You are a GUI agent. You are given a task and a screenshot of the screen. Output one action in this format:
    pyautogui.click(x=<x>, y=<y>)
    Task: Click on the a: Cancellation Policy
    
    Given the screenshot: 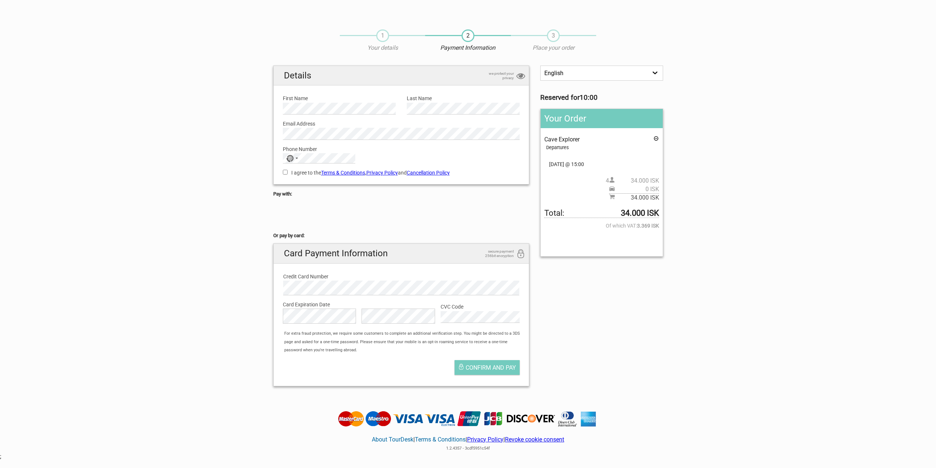 What is the action you would take?
    pyautogui.click(x=428, y=173)
    